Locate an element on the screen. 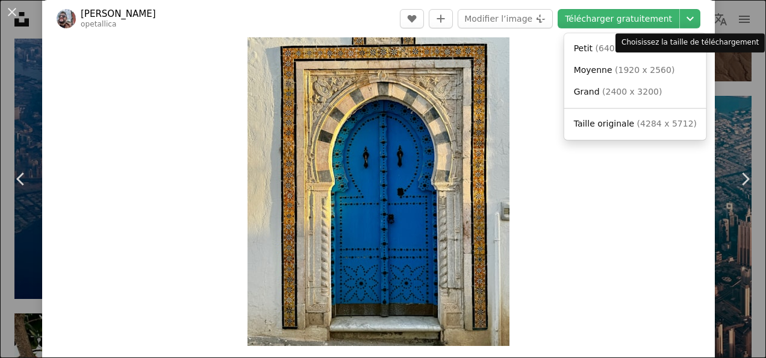  span: ( 4284 x 5712 ) is located at coordinates (666, 123).